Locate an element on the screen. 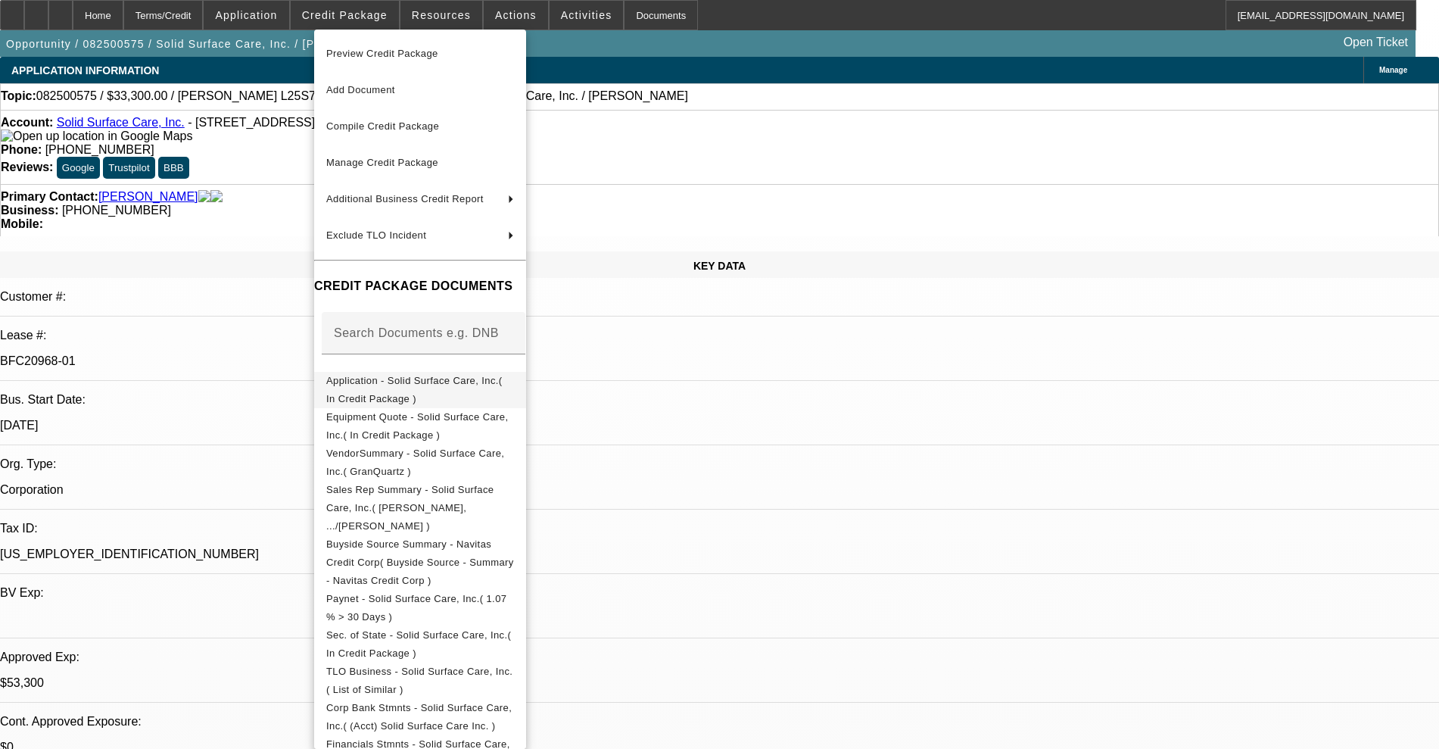 Image resolution: width=1439 pixels, height=749 pixels. button: Sales Rep Summary - Solid Surface Care, Inc.( Rustebakke, .../O'Connor, K... ) is located at coordinates (420, 508).